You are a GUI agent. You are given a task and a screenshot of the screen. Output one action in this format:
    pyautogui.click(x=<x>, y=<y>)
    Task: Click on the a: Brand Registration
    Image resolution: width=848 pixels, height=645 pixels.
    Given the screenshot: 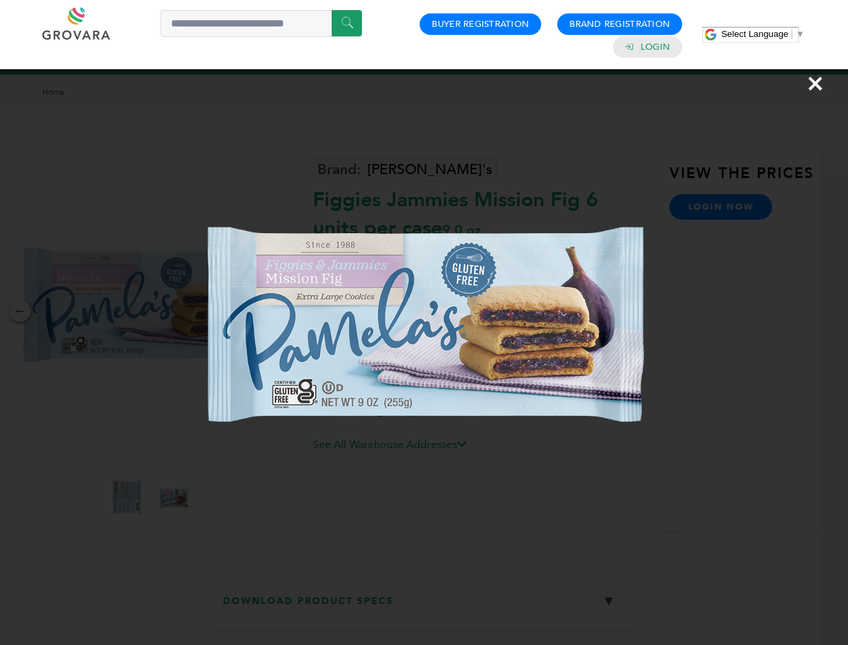 What is the action you would take?
    pyautogui.click(x=620, y=24)
    